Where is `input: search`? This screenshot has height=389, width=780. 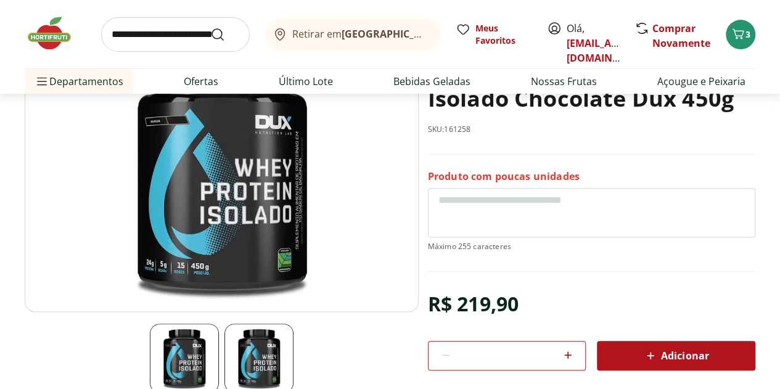
input: search is located at coordinates (175, 35).